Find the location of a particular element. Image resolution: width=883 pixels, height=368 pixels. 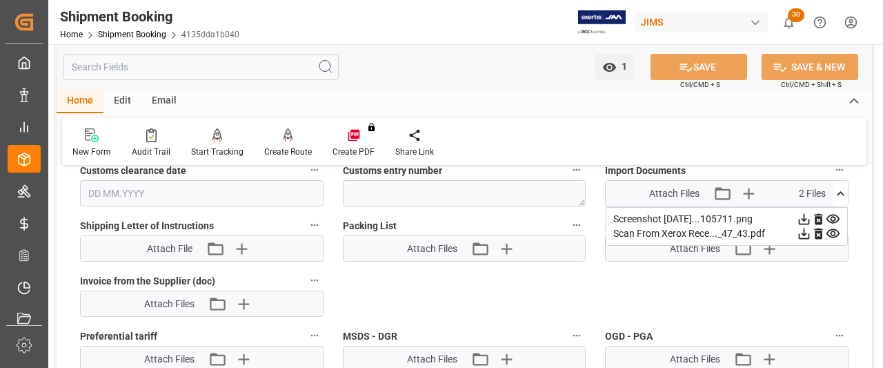

div: Scan From Xerox Rece..._47_43.pdf is located at coordinates (726, 233).